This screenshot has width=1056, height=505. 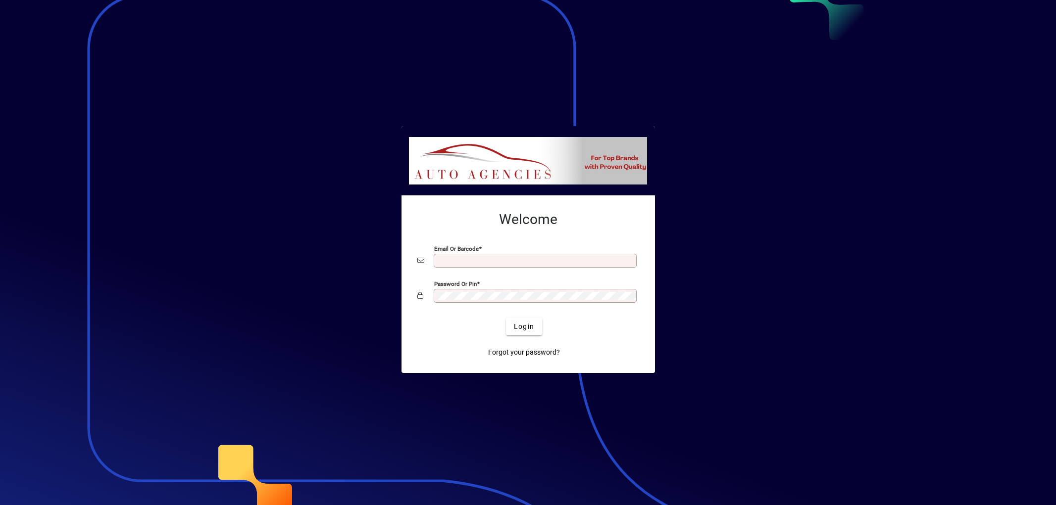 I want to click on a: Forgot your password?, so click(x=524, y=352).